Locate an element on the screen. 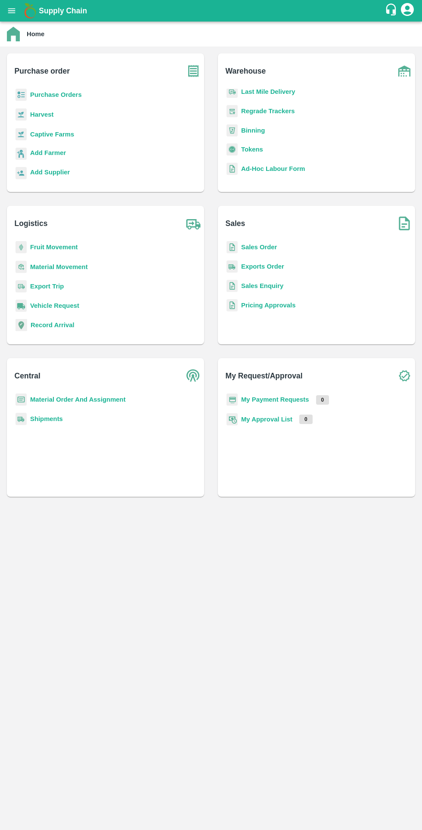  a: Ad-Hoc Labour Form is located at coordinates (273, 169).